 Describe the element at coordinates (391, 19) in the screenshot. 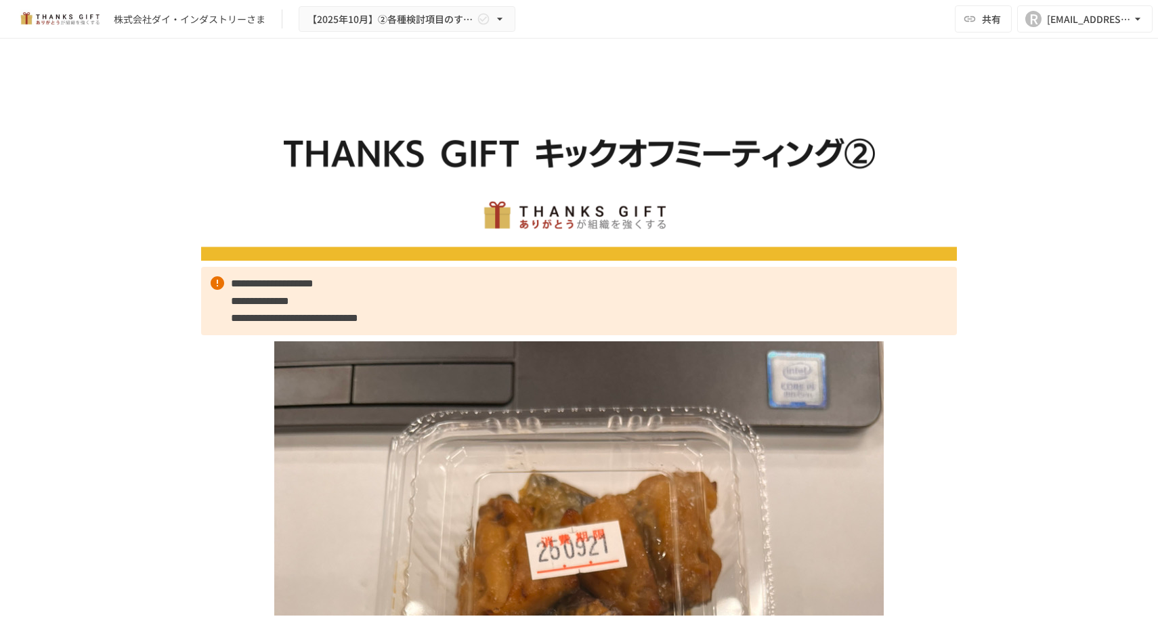

I see `span: 【2025年10月】②各種検討項目のすり合わせ/ THANKS GIFTキックオフMTG` at that location.